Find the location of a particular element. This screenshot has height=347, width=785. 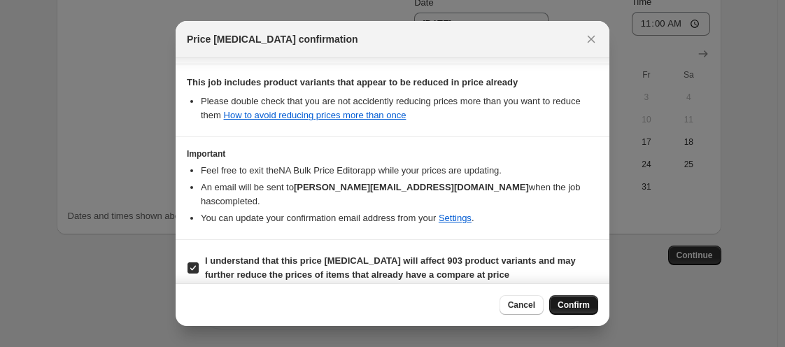

li: Please double check that you are not accidently reducing prices more than you want to reduce them is located at coordinates (400, 109).